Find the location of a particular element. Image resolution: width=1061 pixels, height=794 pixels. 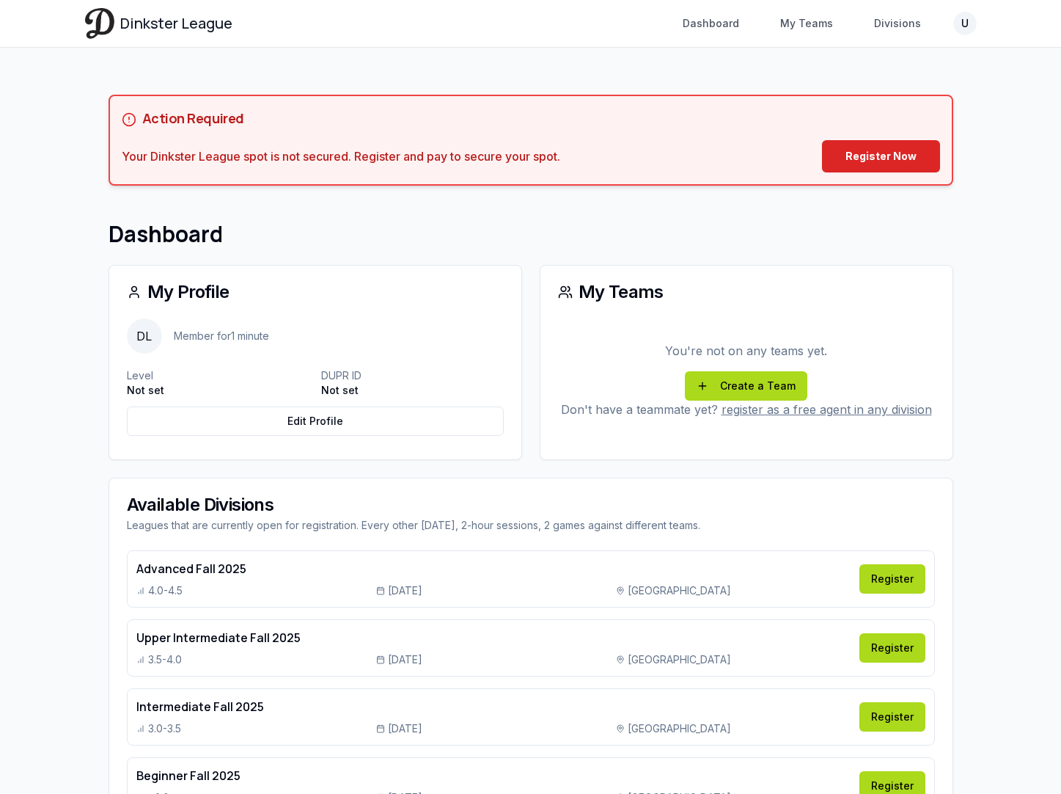

a: Register Now is located at coordinates (881, 156).